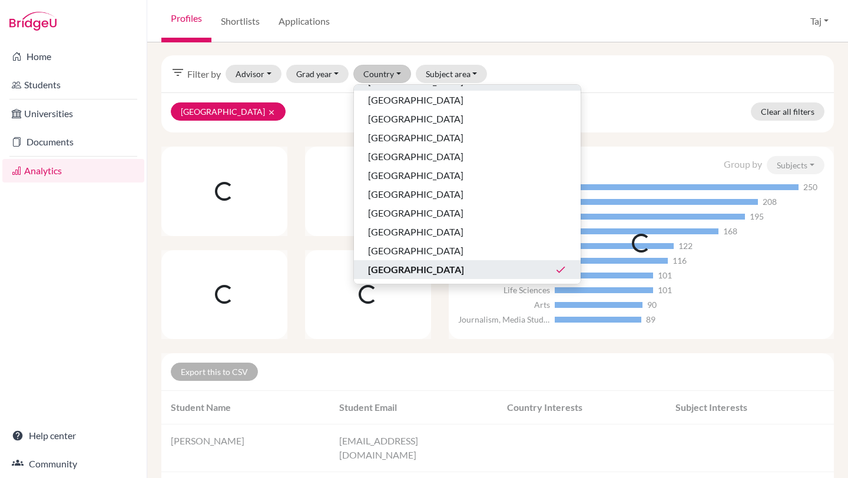 The height and width of the screenshot is (478, 848). What do you see at coordinates (73, 436) in the screenshot?
I see `a: Help center` at bounding box center [73, 436].